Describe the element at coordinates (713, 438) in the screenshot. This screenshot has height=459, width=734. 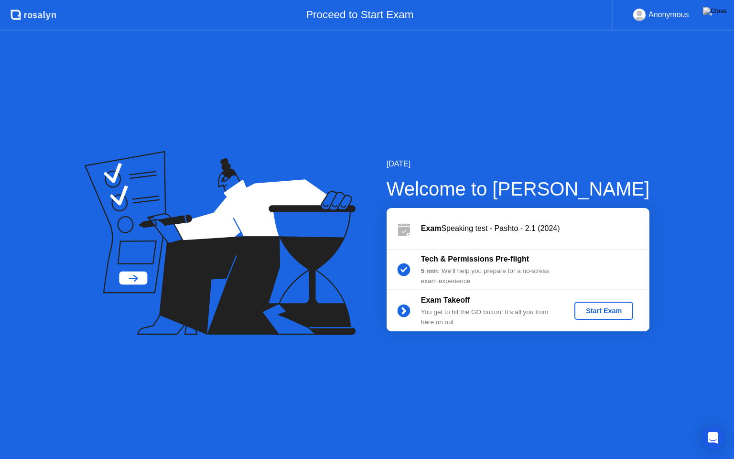
I see `div: Open Intercom Messenger` at that location.